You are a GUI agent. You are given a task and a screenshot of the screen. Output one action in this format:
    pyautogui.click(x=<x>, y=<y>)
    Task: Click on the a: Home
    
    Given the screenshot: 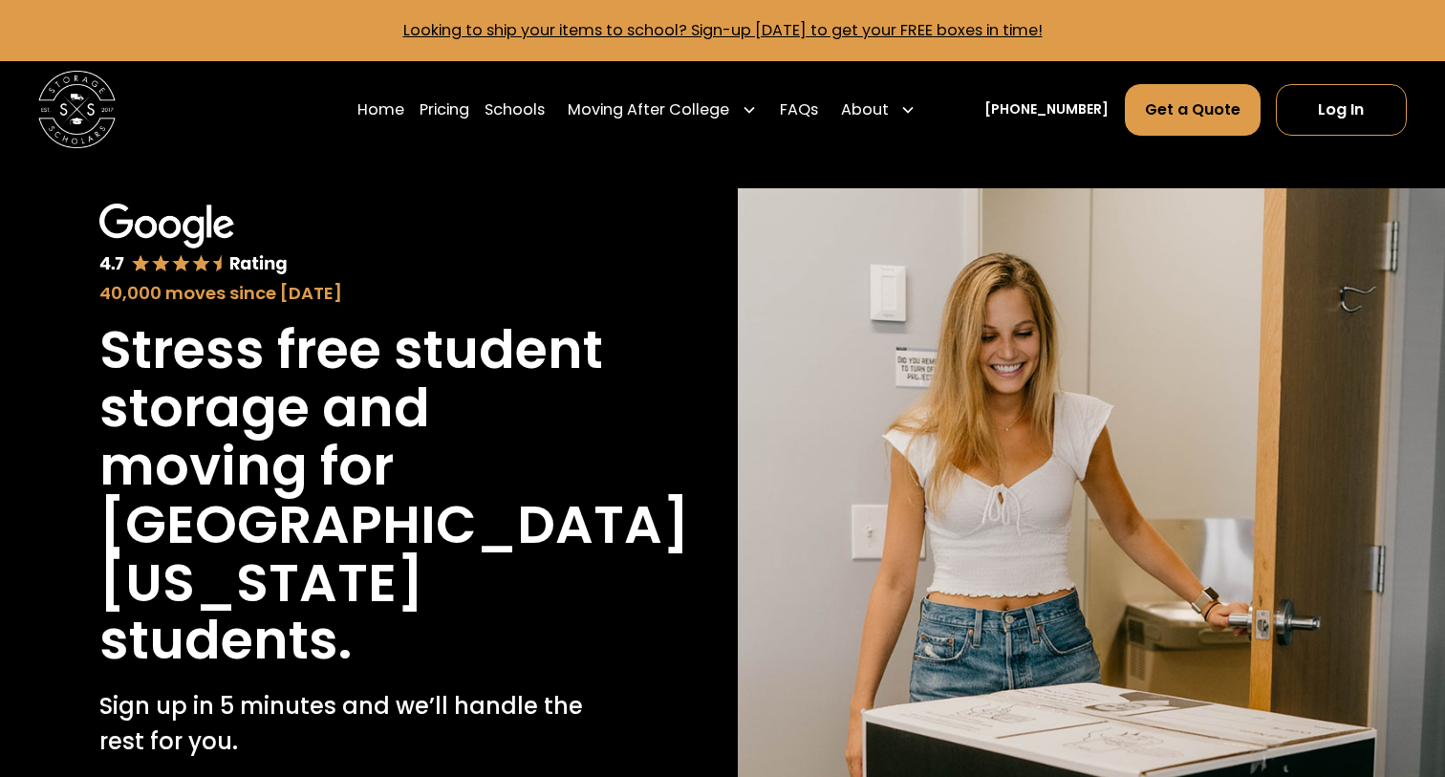 What is the action you would take?
    pyautogui.click(x=380, y=110)
    